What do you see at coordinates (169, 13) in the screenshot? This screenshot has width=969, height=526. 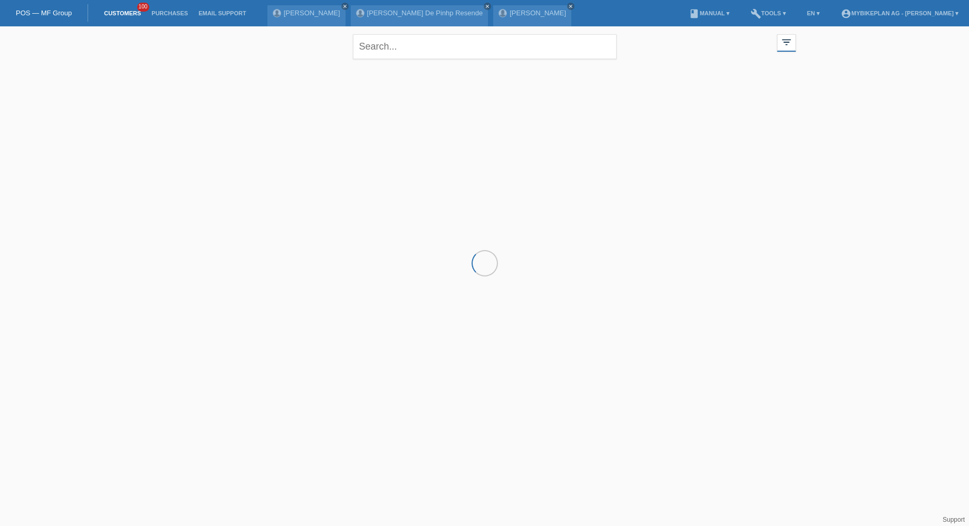 I see `a: Purchases` at bounding box center [169, 13].